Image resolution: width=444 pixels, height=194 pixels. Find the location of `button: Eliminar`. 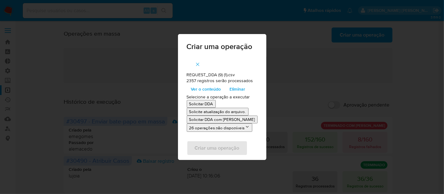

button: Eliminar is located at coordinates (238, 89).